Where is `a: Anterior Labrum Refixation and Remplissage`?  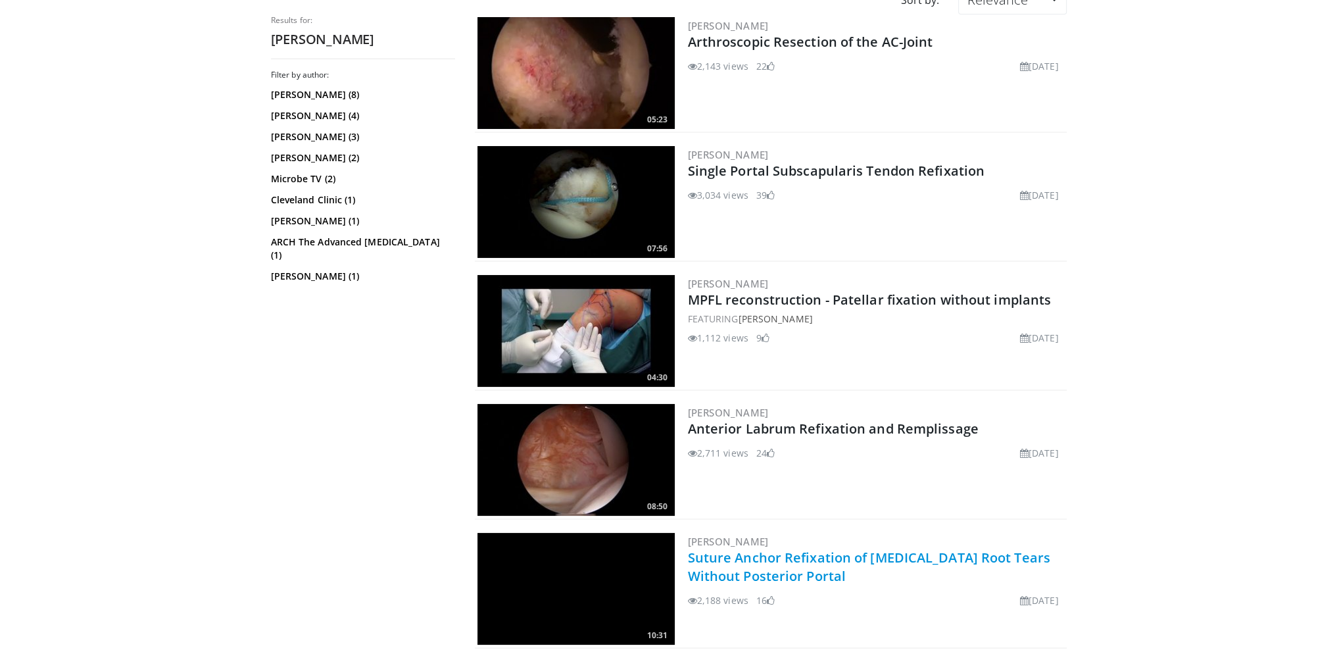
a: Anterior Labrum Refixation and Remplissage is located at coordinates (833, 428).